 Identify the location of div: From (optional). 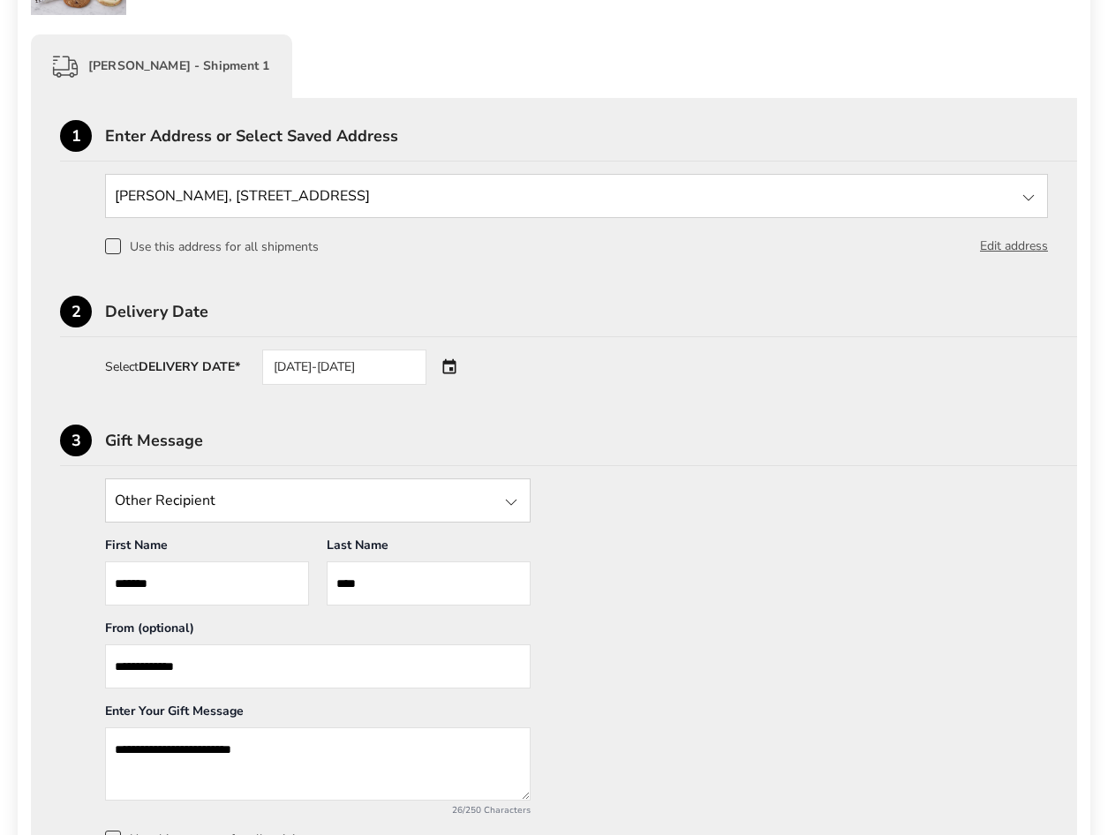
(318, 632).